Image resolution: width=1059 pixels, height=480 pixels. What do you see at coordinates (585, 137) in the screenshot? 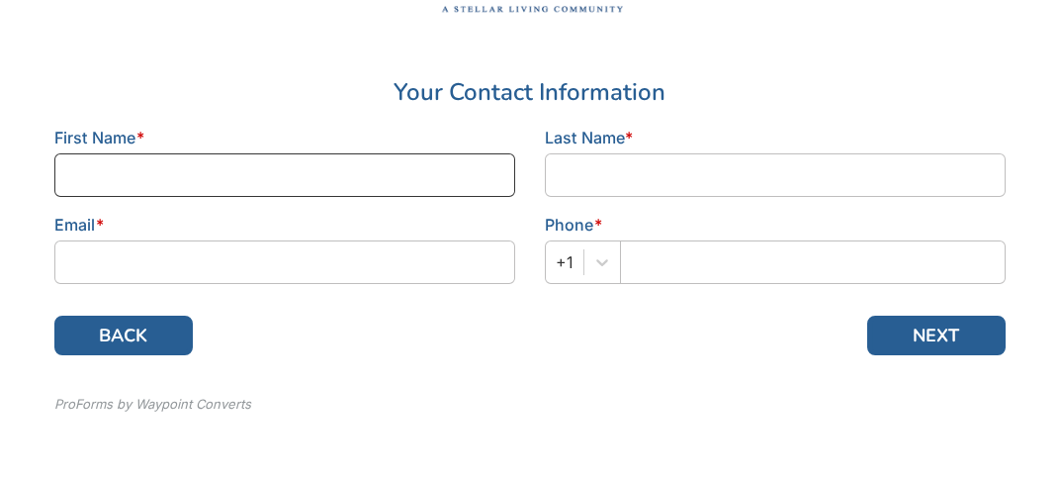
I see `span: Last Name` at bounding box center [585, 137].